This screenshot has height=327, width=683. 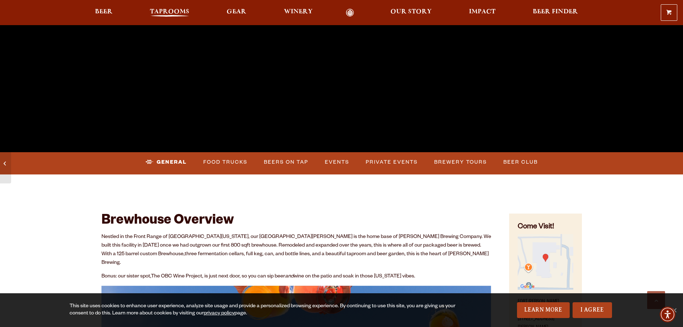 What do you see at coordinates (482, 12) in the screenshot?
I see `span: Impact` at bounding box center [482, 12].